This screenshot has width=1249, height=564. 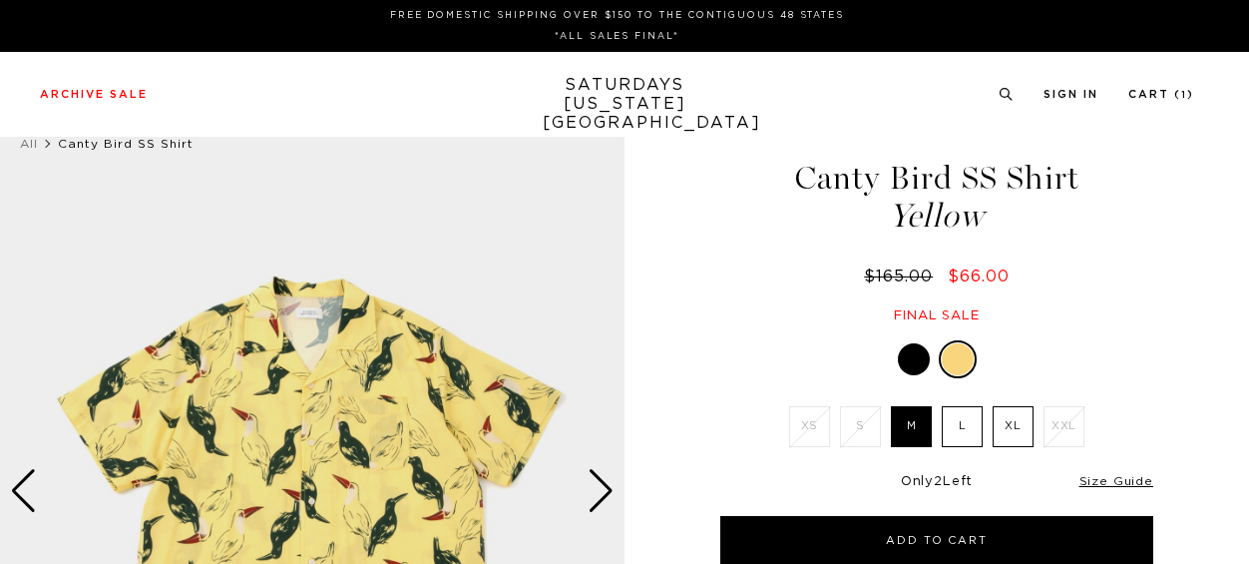 I want to click on div: Only Left, so click(x=937, y=482).